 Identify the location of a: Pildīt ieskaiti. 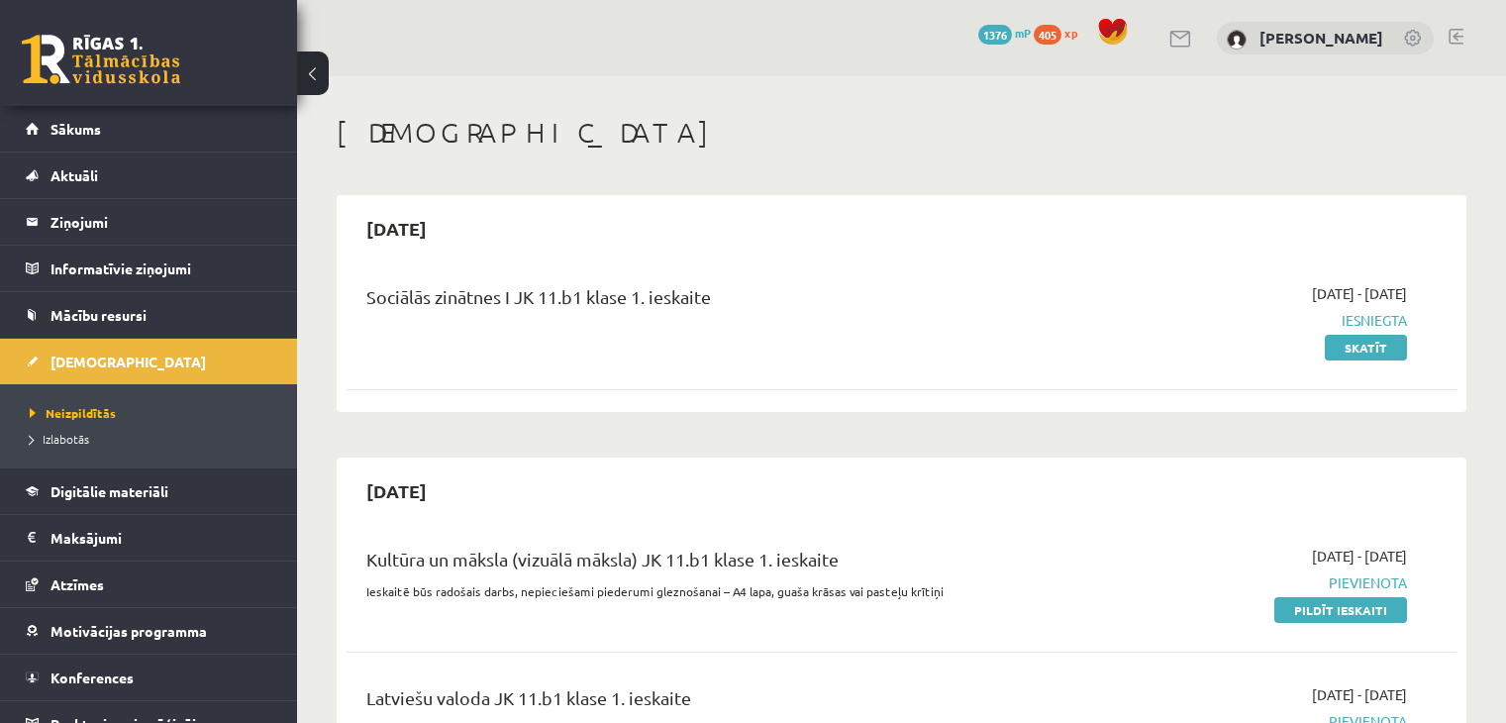
(1341, 610).